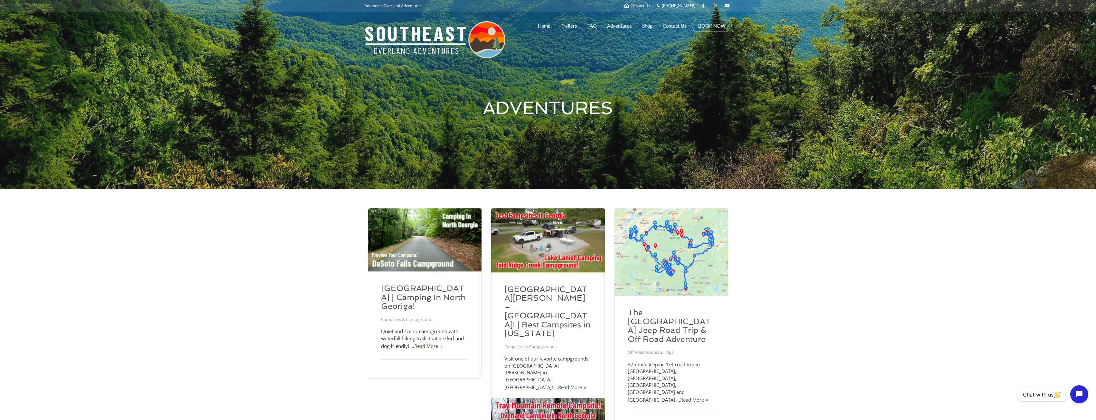 The image size is (1096, 420). I want to click on a: FAQ, so click(592, 26).